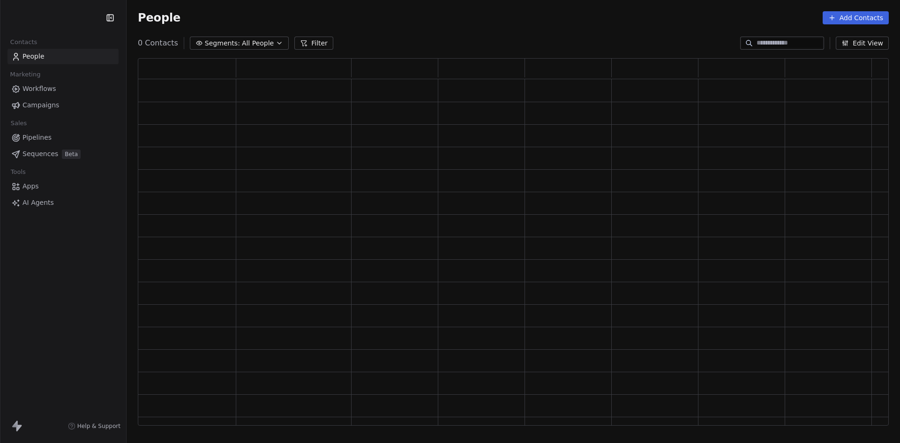 This screenshot has height=443, width=900. Describe the element at coordinates (41, 105) in the screenshot. I see `span: Campaigns` at that location.